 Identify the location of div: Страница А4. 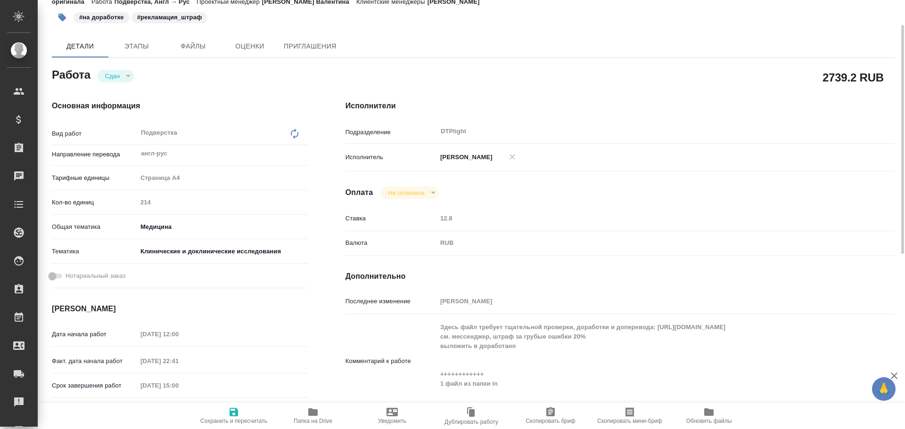
(223, 178).